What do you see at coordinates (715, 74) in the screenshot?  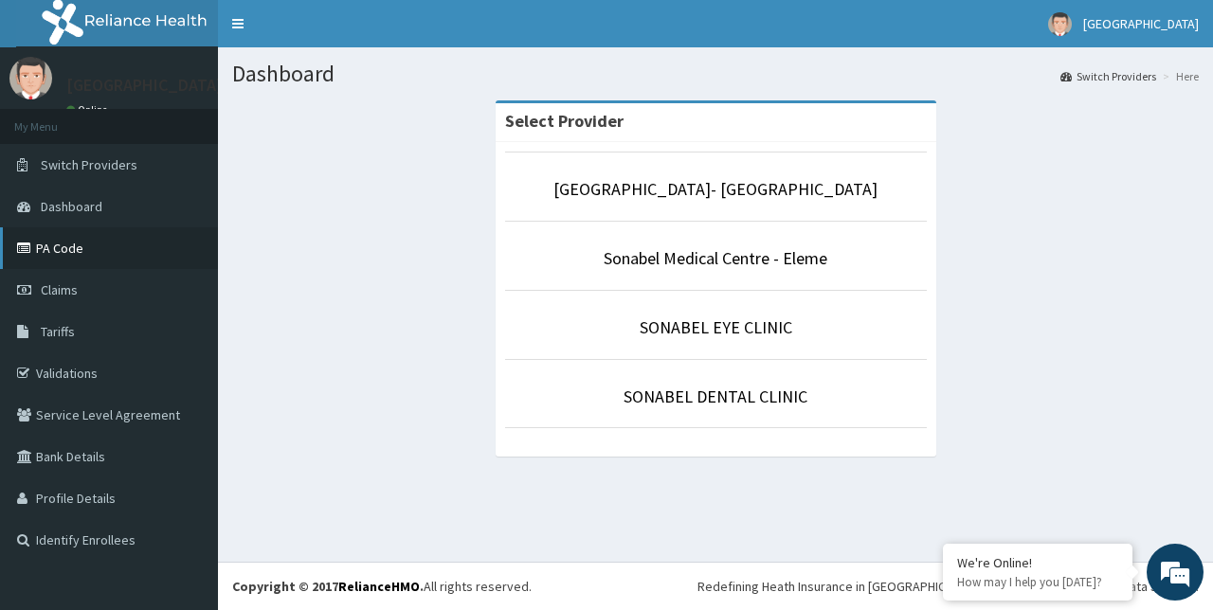 I see `h1: Dashboard` at bounding box center [715, 74].